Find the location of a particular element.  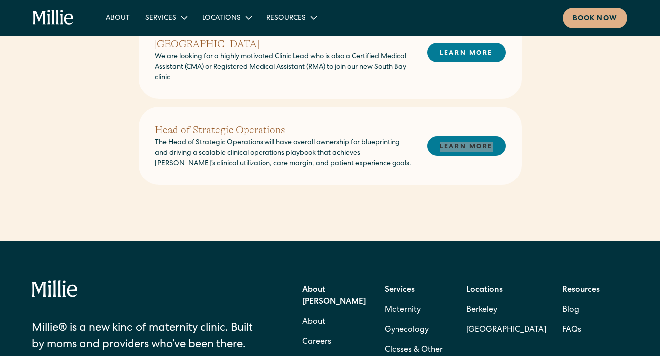

a: Book now is located at coordinates (594, 18).